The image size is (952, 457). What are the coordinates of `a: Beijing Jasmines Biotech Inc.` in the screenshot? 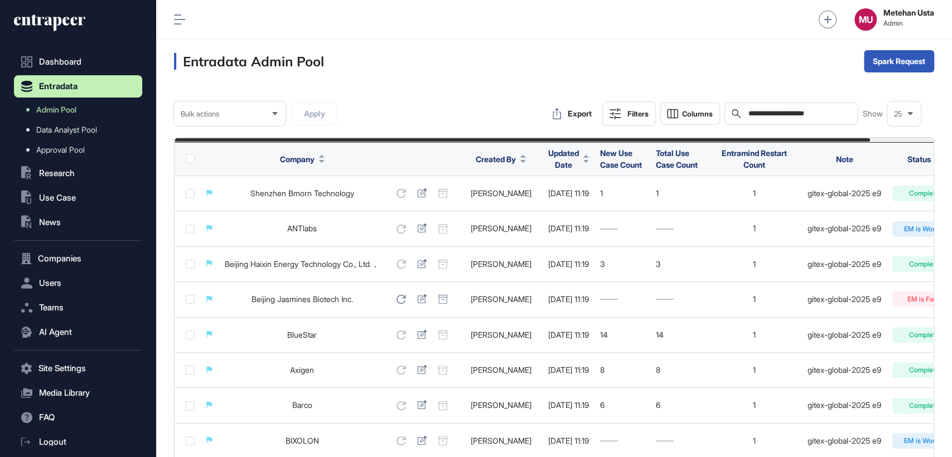 It's located at (302, 299).